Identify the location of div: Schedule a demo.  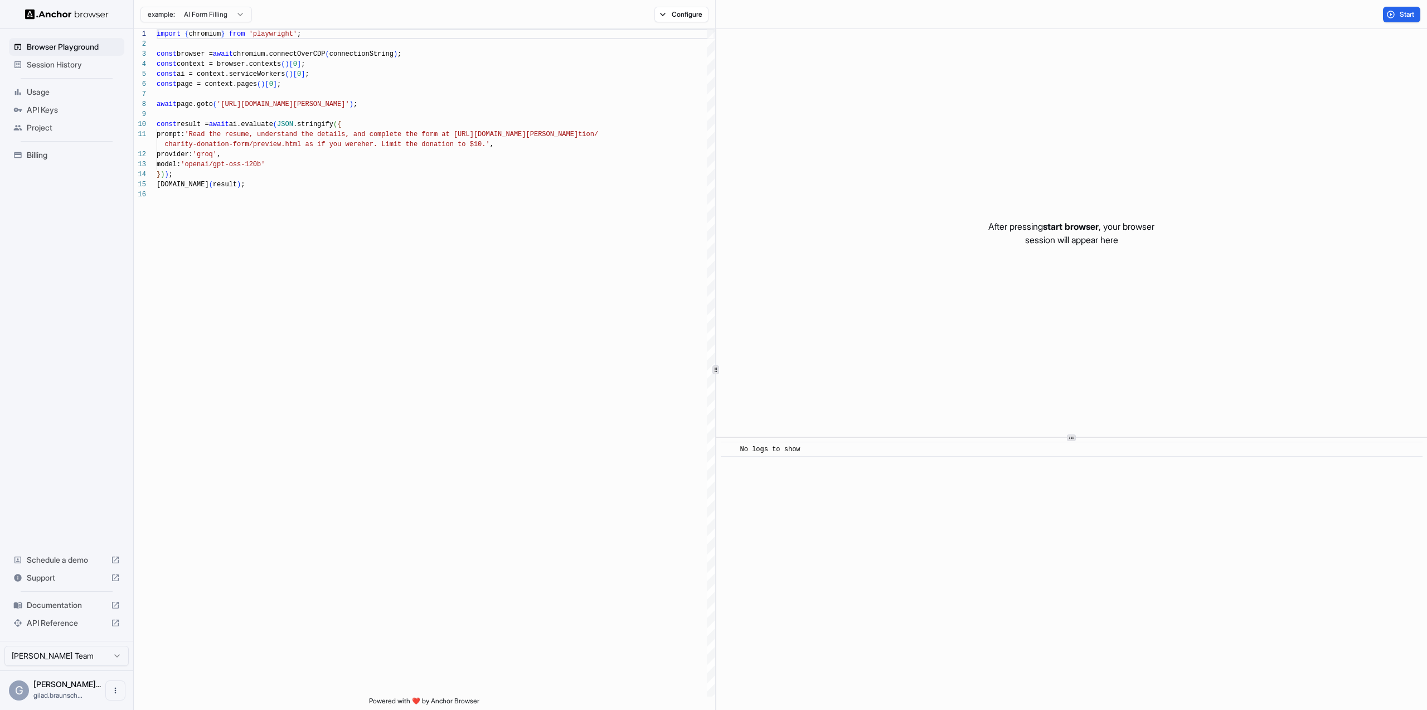
(66, 560).